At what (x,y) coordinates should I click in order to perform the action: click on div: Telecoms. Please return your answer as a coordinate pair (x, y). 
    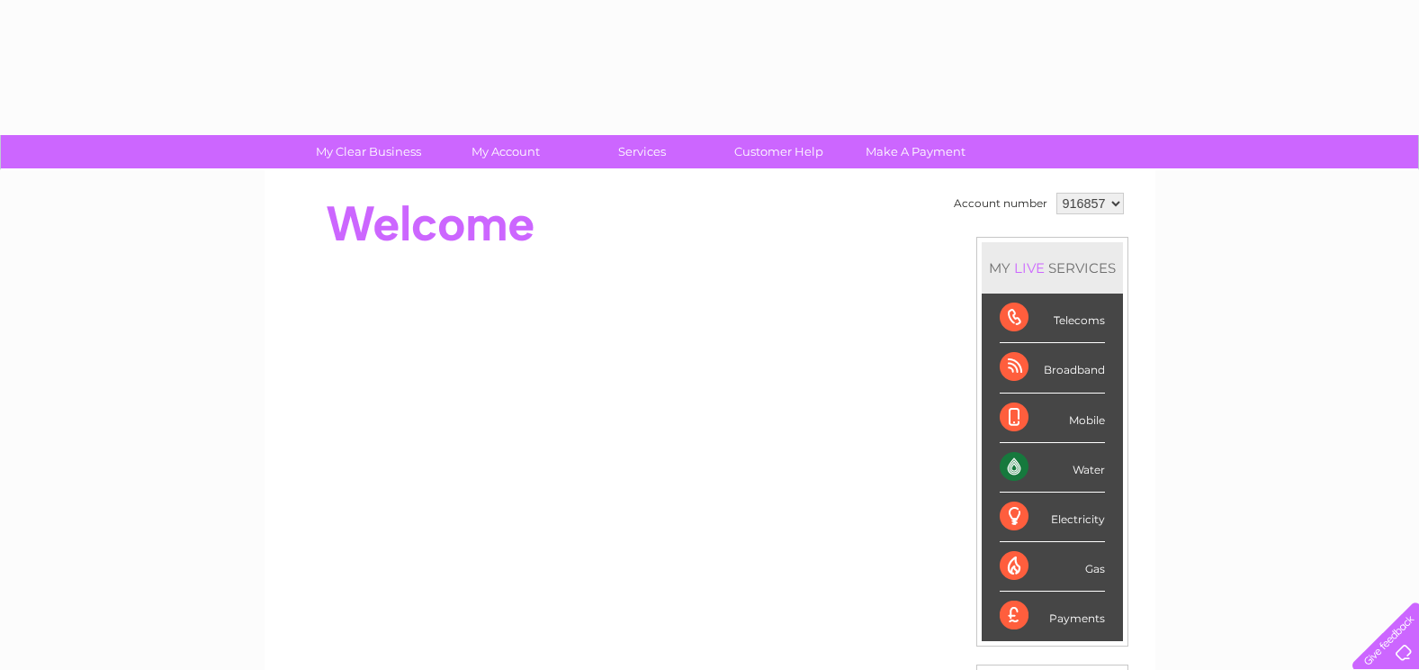
    Looking at the image, I should click on (1052, 318).